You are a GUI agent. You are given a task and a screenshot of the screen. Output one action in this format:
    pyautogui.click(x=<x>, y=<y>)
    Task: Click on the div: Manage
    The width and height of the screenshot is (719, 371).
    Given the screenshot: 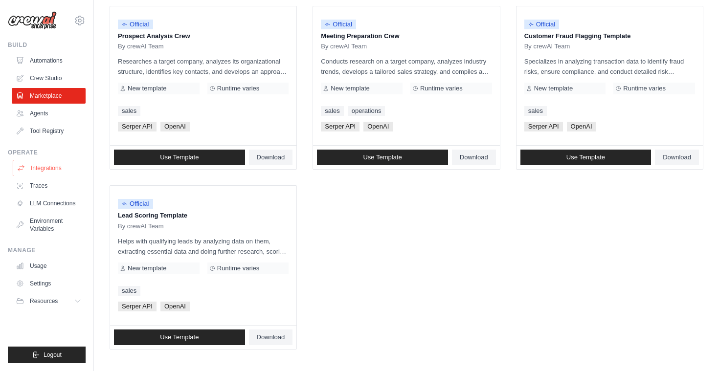 What is the action you would take?
    pyautogui.click(x=46, y=251)
    